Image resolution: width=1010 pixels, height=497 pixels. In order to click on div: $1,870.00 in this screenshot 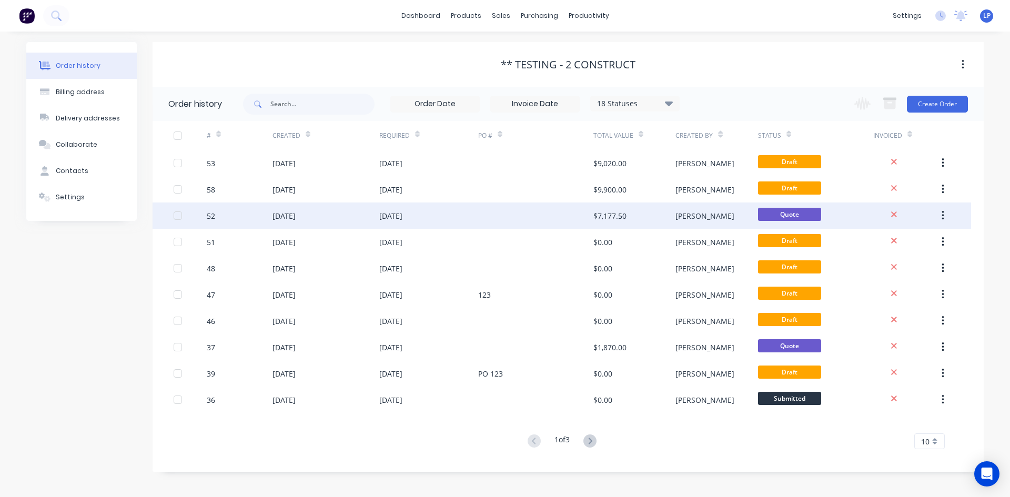, I will do `click(610, 347)`.